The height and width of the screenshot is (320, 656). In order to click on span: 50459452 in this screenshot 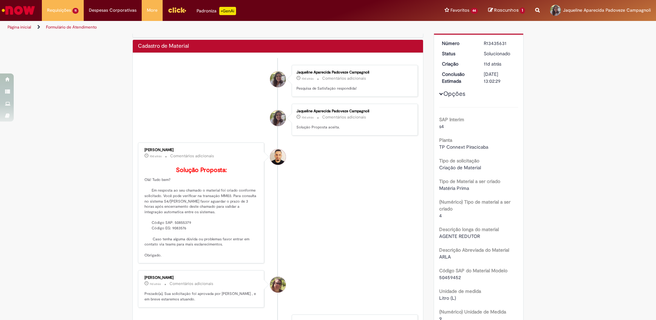, I will do `click(450, 277)`.